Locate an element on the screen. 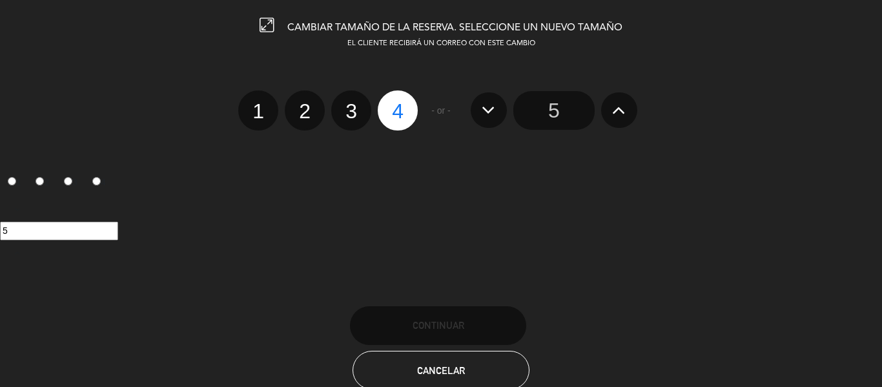 The height and width of the screenshot is (387, 882). span: Continuar is located at coordinates (438, 325).